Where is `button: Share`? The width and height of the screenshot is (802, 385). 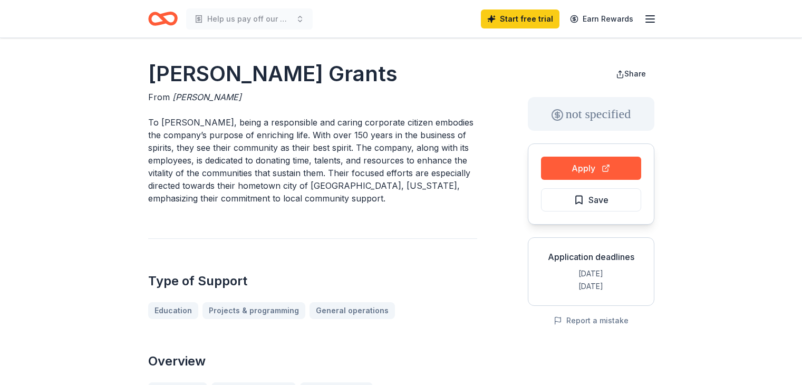 button: Share is located at coordinates (631, 74).